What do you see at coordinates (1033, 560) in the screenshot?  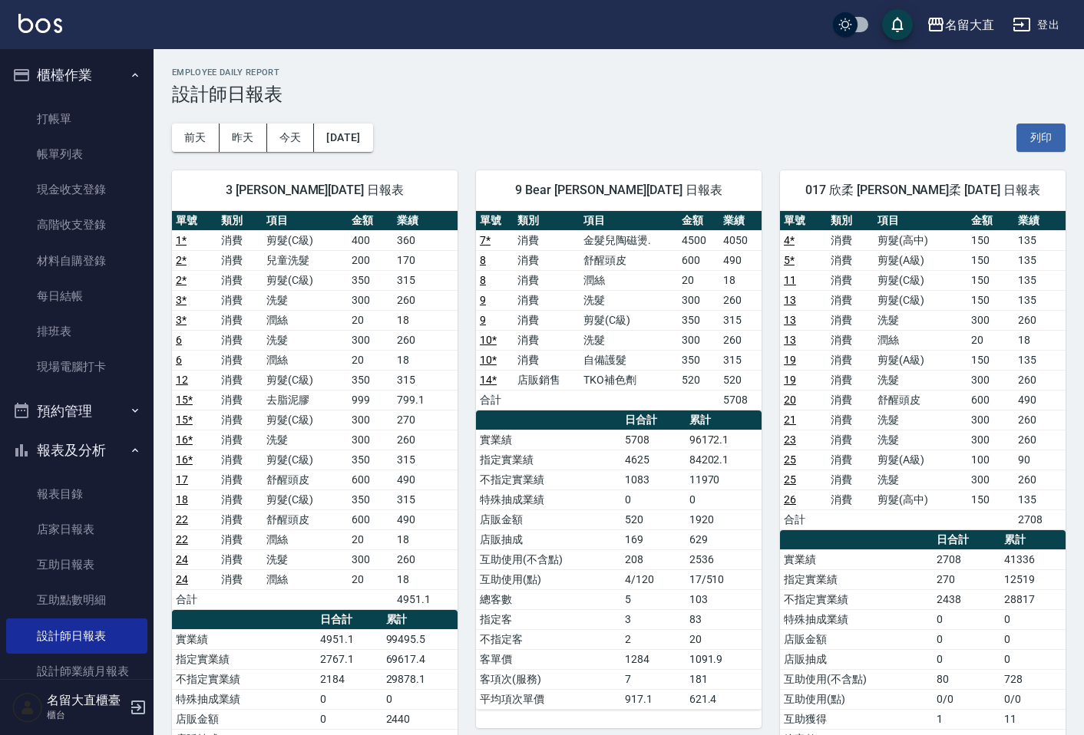 I see `td: 41336` at bounding box center [1033, 560].